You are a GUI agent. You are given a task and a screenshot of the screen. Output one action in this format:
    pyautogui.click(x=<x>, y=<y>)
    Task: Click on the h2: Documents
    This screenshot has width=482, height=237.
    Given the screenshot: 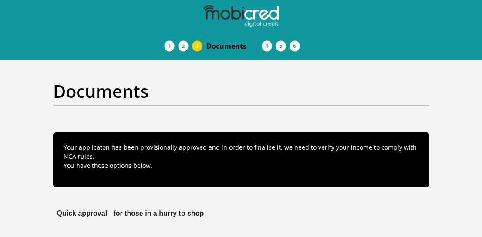 What is the action you would take?
    pyautogui.click(x=241, y=91)
    